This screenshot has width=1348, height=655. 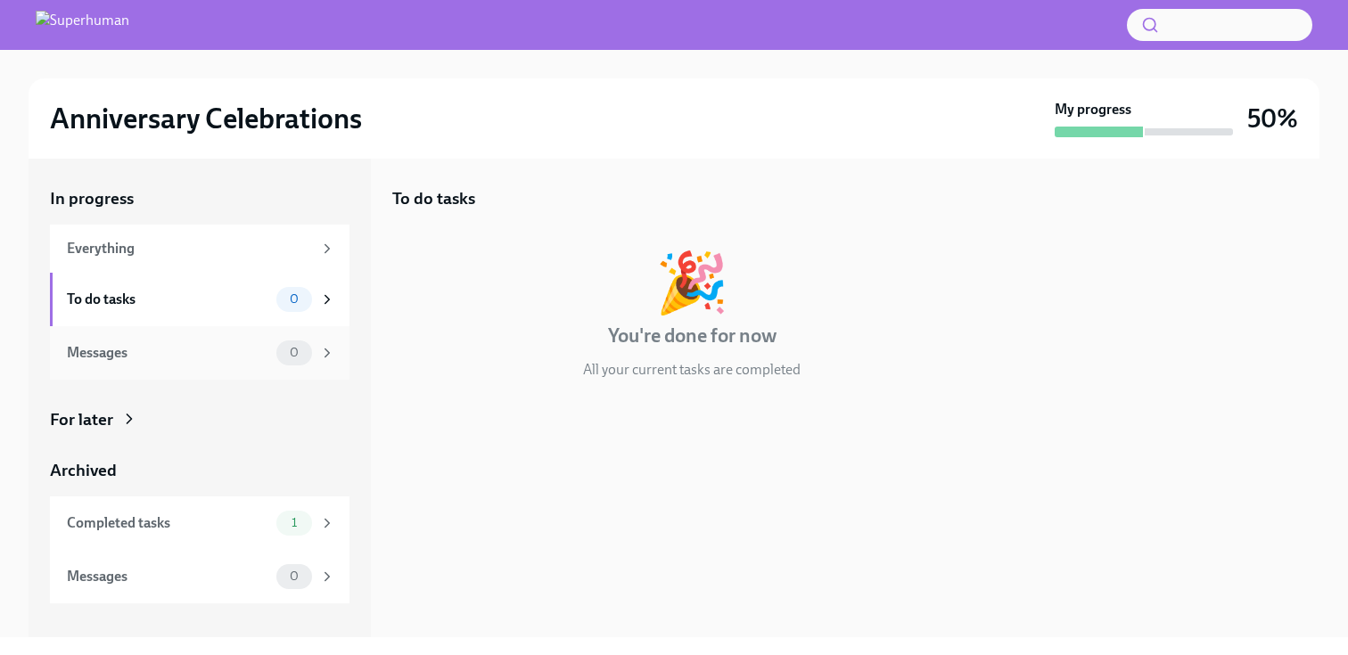 What do you see at coordinates (200, 420) in the screenshot?
I see `a: For later` at bounding box center [200, 420].